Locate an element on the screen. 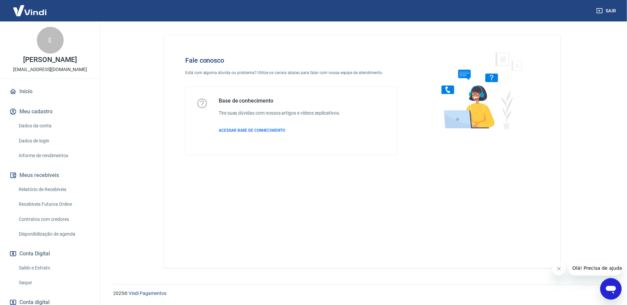 The image size is (627, 305). div: E is located at coordinates (50, 40).